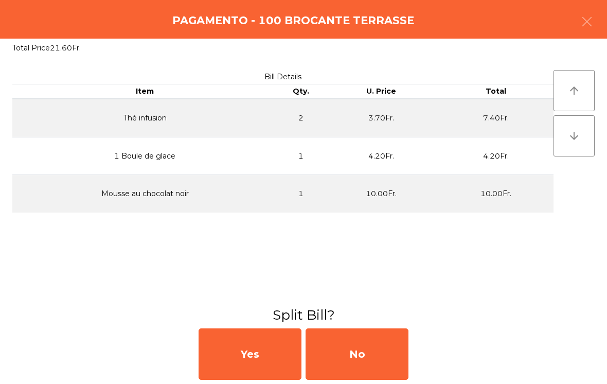 The image size is (607, 384). Describe the element at coordinates (574, 136) in the screenshot. I see `i: arrow_downward` at that location.